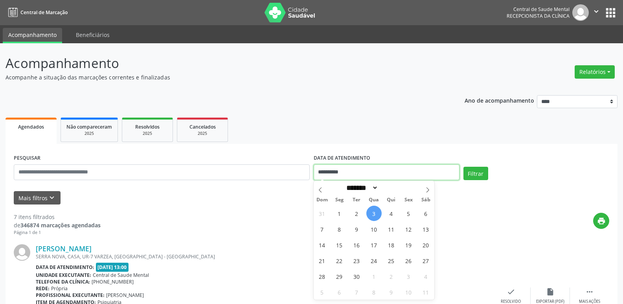  I want to click on span: Setembro 21, 2025, so click(322, 260).